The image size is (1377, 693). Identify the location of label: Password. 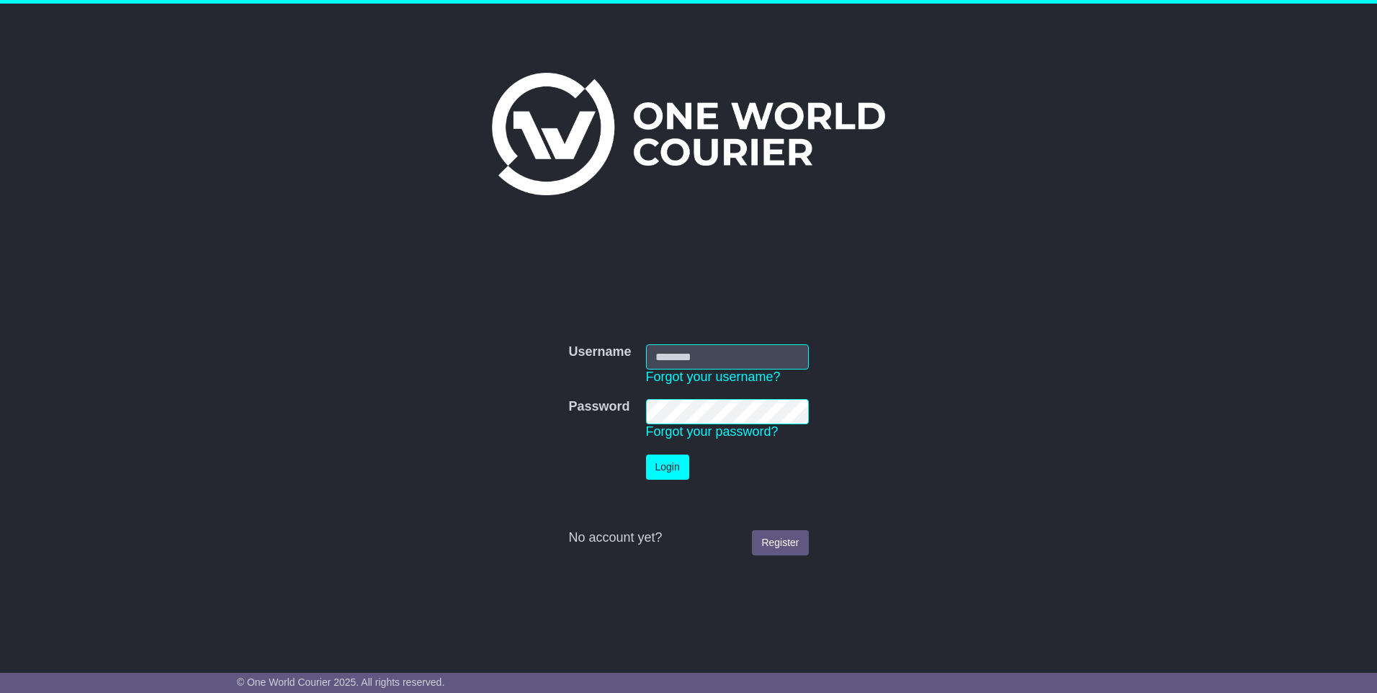
(598, 407).